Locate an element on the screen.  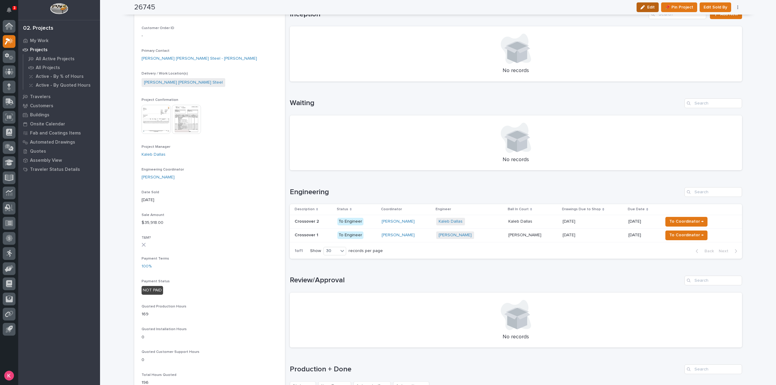
a: Onsite Calendar is located at coordinates (59, 124).